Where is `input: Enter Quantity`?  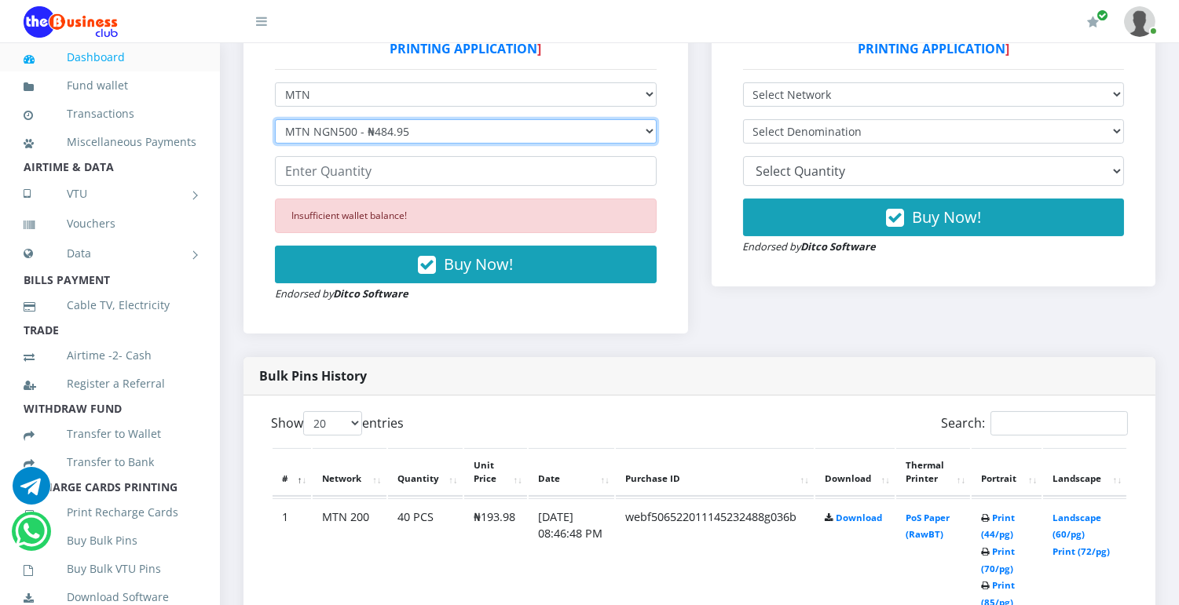
input: Enter Quantity is located at coordinates (466, 171).